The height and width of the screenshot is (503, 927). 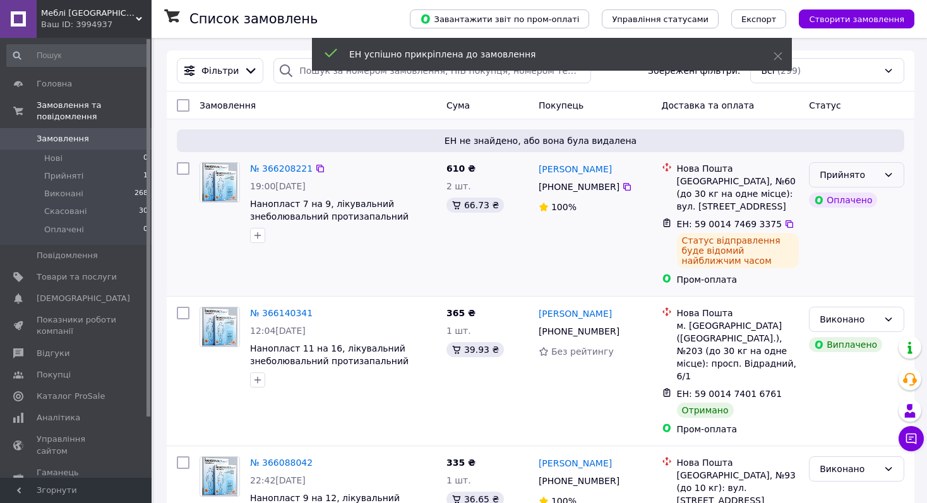 What do you see at coordinates (145, 176) in the screenshot?
I see `span: 1` at bounding box center [145, 176].